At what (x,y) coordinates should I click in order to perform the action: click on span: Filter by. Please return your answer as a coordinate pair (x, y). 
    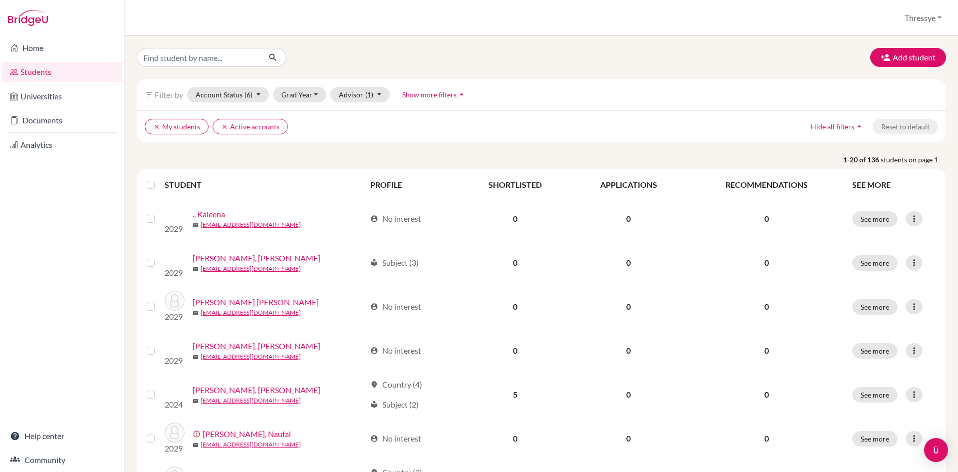
    Looking at the image, I should click on (169, 94).